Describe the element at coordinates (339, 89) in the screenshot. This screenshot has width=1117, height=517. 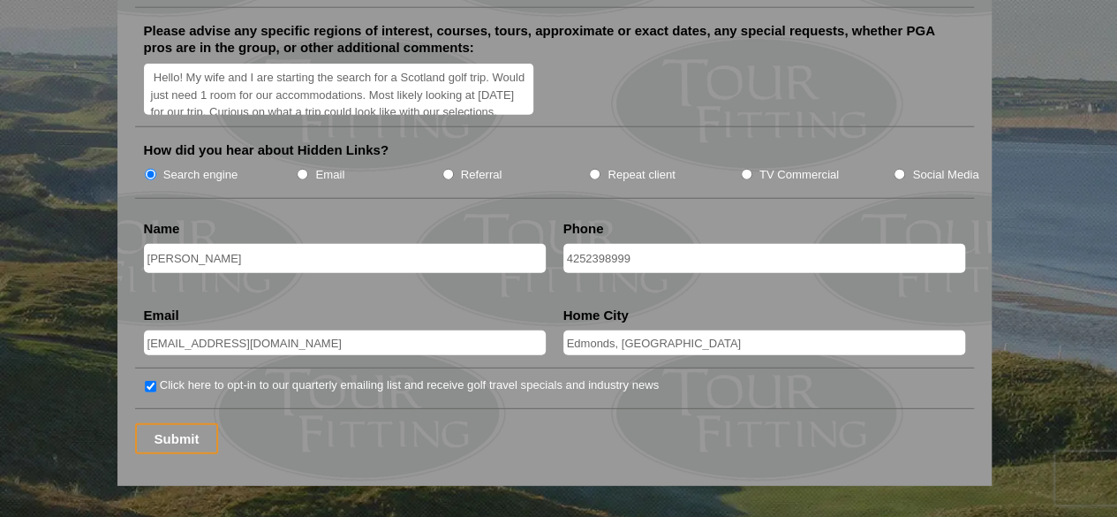
I see `textarea: Hello! My wife and I are starting the search for a Scotland golf trip. Would just need 1 room for...` at that location.